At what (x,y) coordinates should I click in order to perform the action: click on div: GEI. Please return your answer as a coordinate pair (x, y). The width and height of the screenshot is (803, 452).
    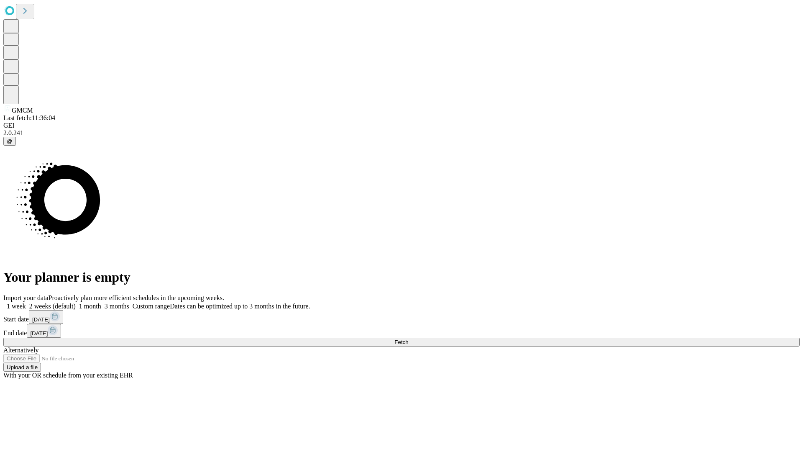
    Looking at the image, I should click on (402, 125).